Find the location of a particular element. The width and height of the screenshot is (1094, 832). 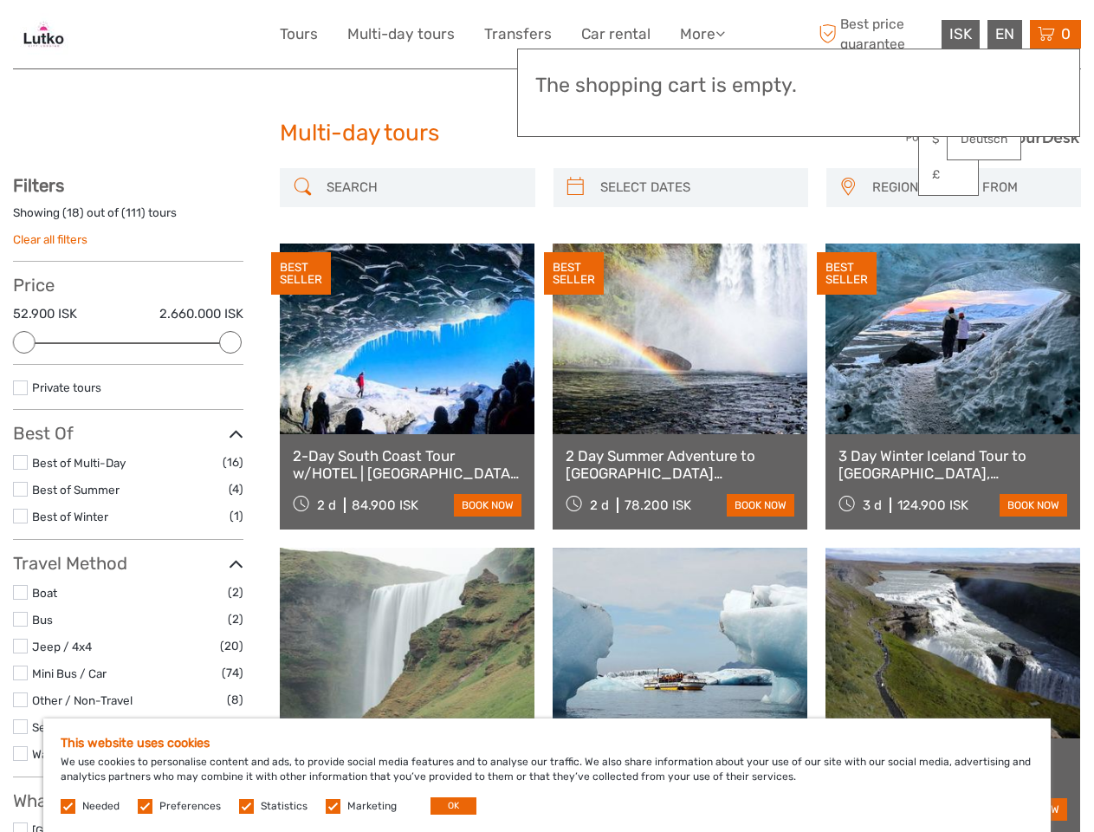

a: Multi-day tours is located at coordinates (401, 34).